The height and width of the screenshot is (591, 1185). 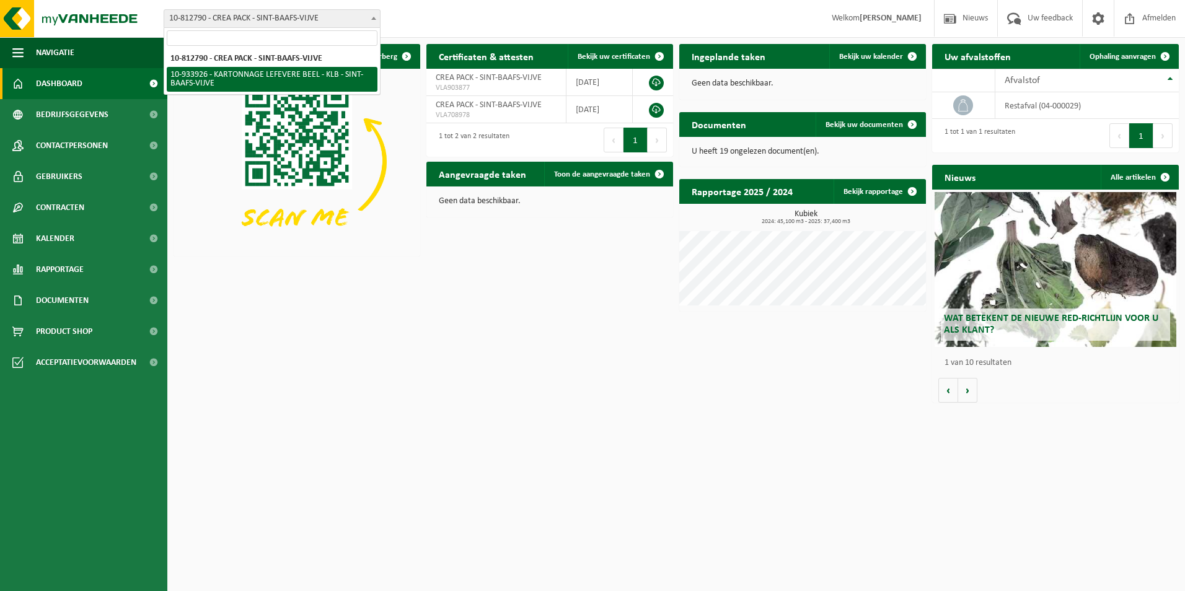 I want to click on span: Contracten, so click(x=60, y=208).